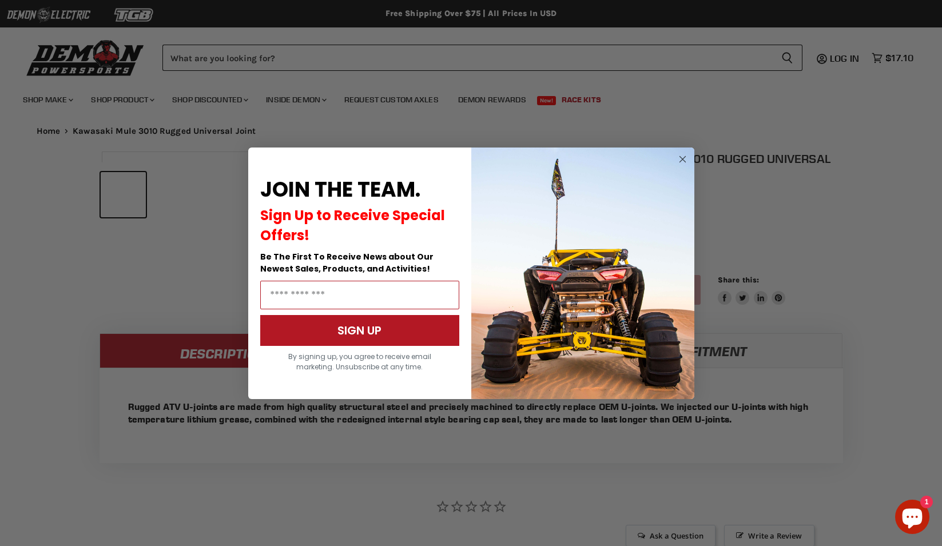  I want to click on span: Be The First To Receive News about Our Newest Sales, Products, and Activities!, so click(347, 263).